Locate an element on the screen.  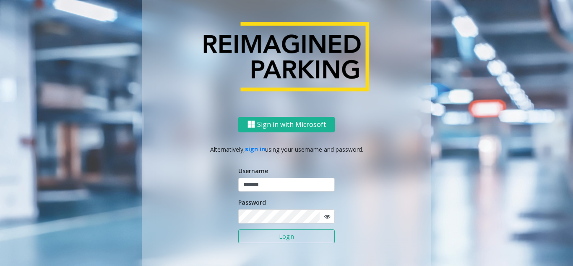
a: sign in is located at coordinates (255, 149).